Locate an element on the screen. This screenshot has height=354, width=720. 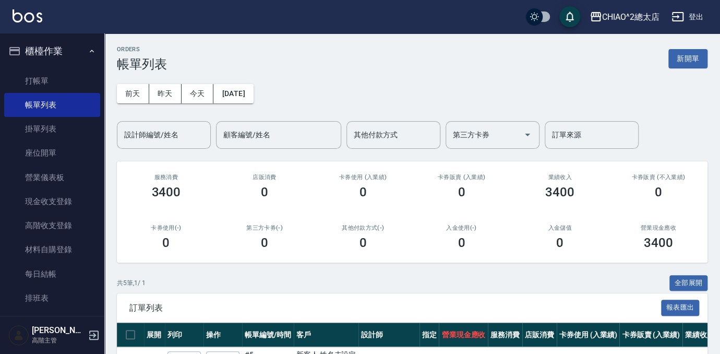
button: save is located at coordinates (570, 17).